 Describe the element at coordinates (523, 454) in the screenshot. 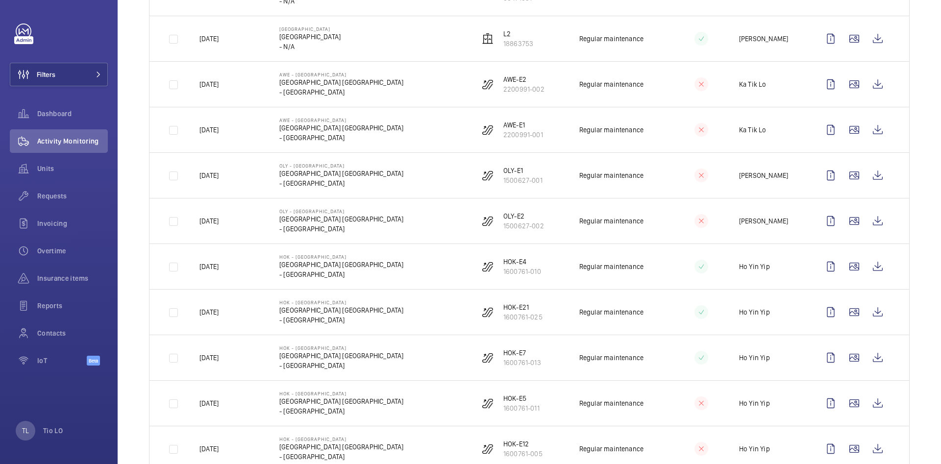

I see `p: 1600761-005` at that location.